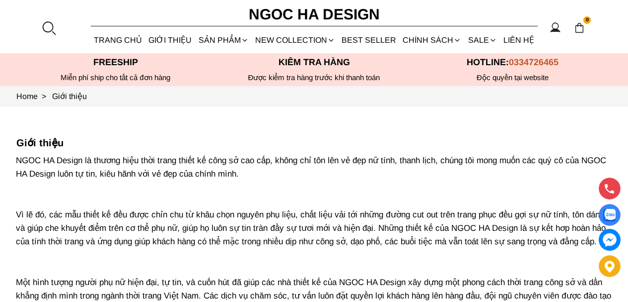 The height and width of the screenshot is (302, 628). I want to click on a: BEST SELLER, so click(369, 40).